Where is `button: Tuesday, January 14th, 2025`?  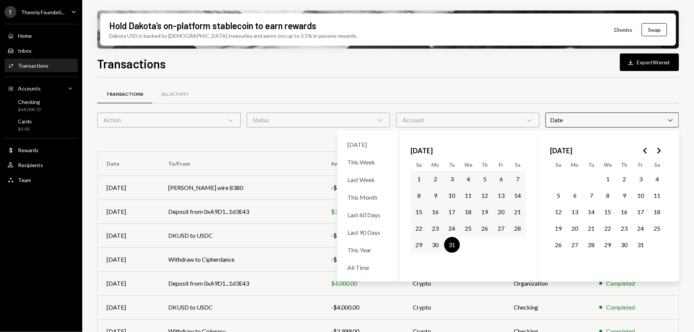
button: Tuesday, January 14th, 2025 is located at coordinates (592, 212).